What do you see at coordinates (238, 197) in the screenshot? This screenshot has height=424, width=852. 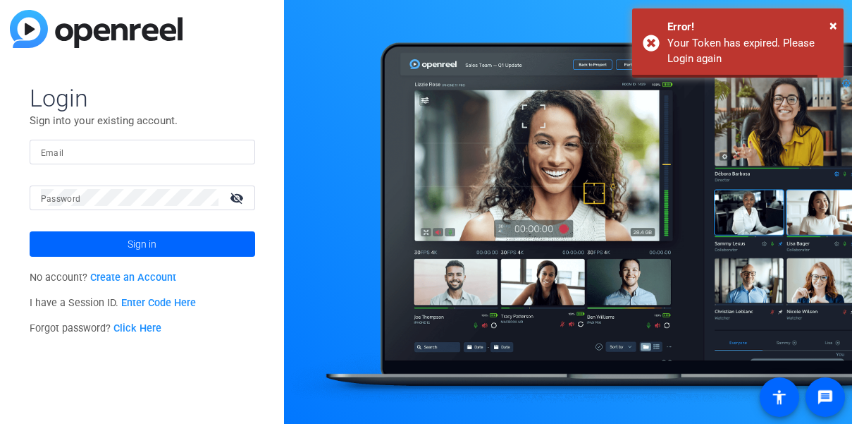 I see `mat-icon: visibility_off` at bounding box center [238, 197].